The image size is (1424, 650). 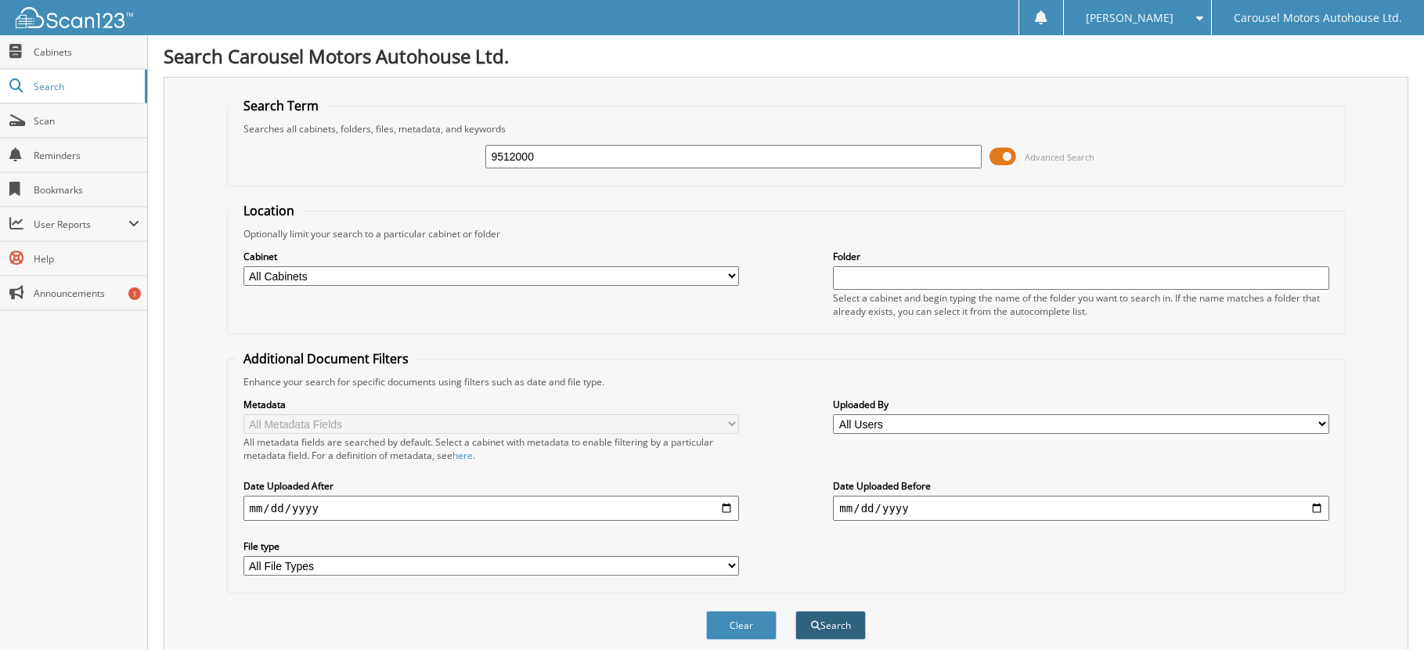 What do you see at coordinates (463, 455) in the screenshot?
I see `a: here` at bounding box center [463, 455].